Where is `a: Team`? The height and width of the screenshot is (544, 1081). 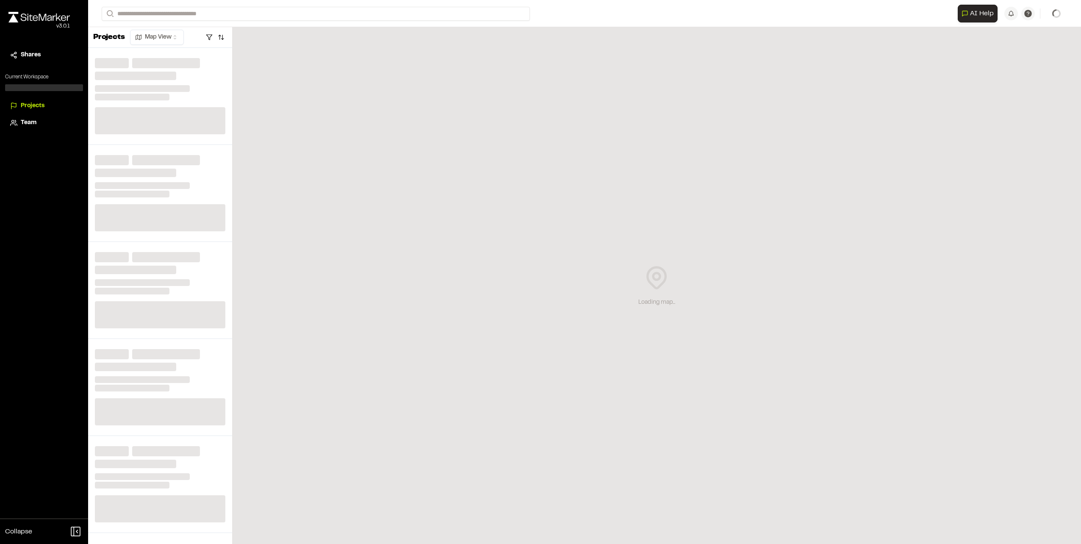 a: Team is located at coordinates (44, 123).